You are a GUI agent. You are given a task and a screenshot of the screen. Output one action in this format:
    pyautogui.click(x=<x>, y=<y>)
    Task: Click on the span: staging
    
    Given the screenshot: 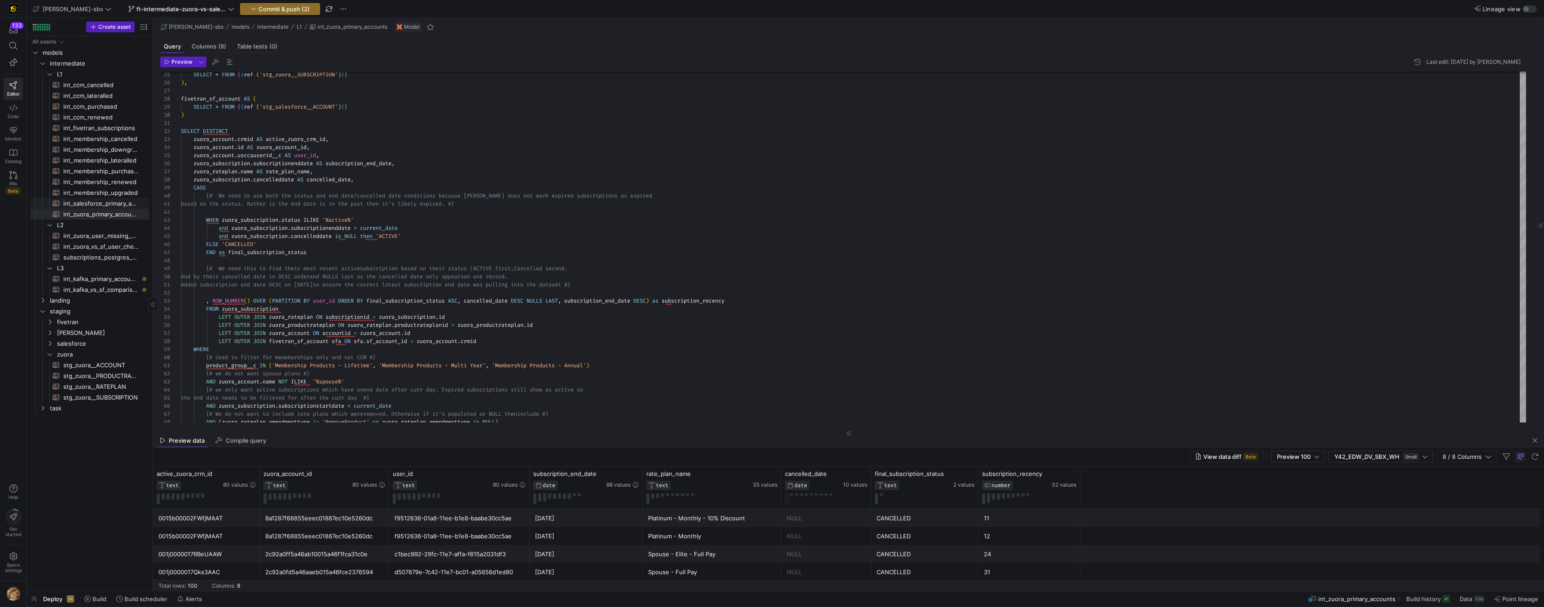 What is the action you would take?
    pyautogui.click(x=99, y=311)
    